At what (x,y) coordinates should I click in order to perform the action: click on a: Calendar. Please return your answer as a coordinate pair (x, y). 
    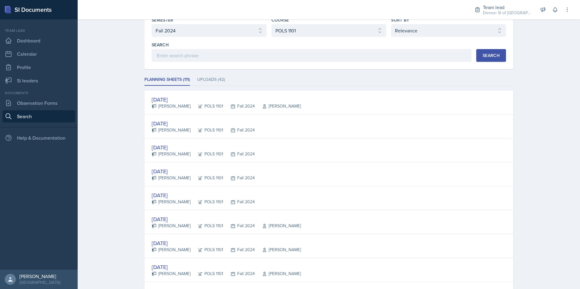
    Looking at the image, I should click on (39, 54).